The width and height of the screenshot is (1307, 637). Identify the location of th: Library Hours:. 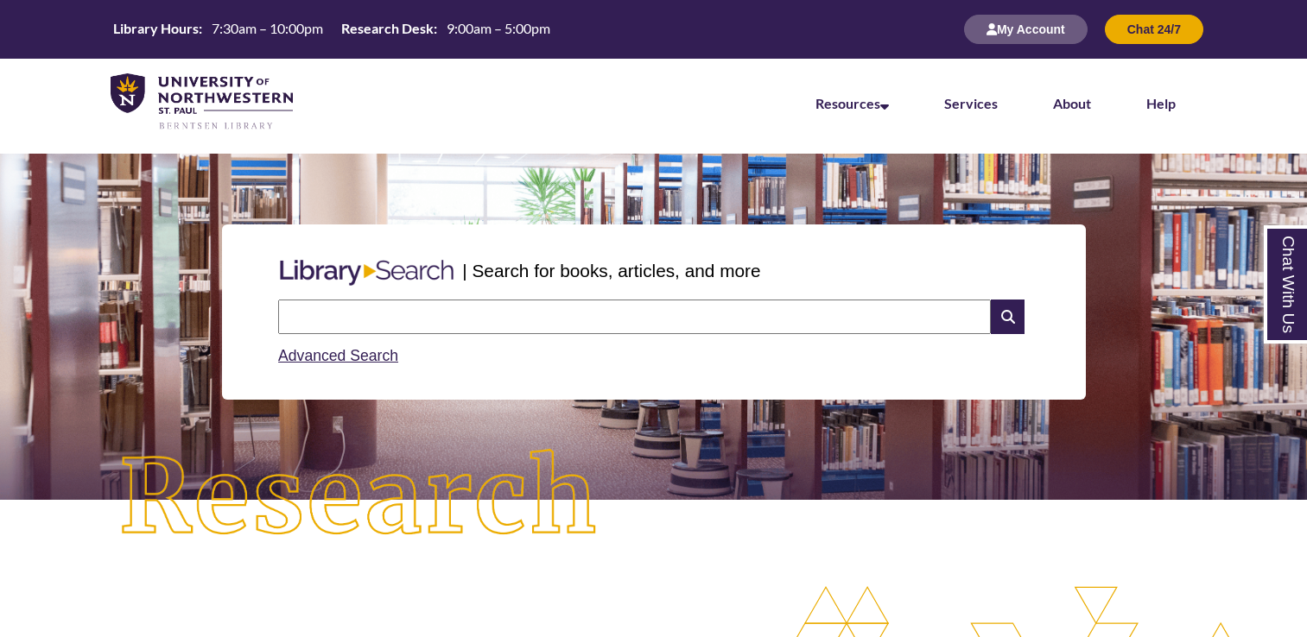
(155, 29).